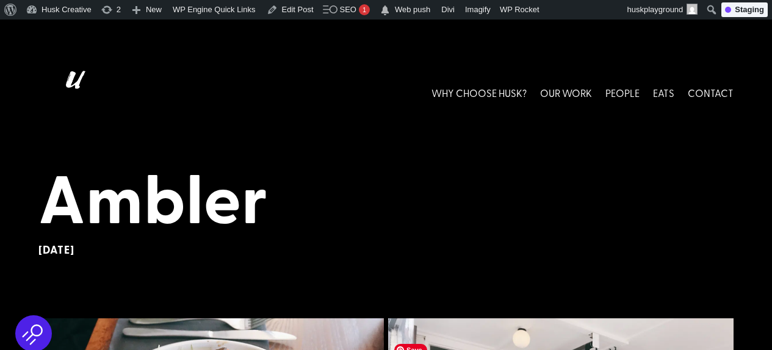 This screenshot has width=772, height=350. I want to click on a: EATS, so click(663, 93).